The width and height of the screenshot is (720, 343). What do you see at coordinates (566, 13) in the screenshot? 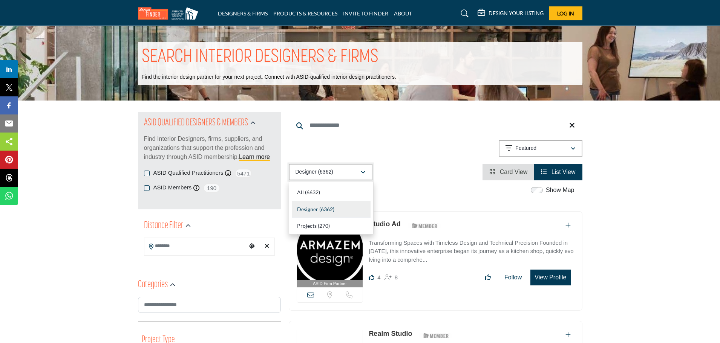
I see `button: Log In` at bounding box center [566, 13].